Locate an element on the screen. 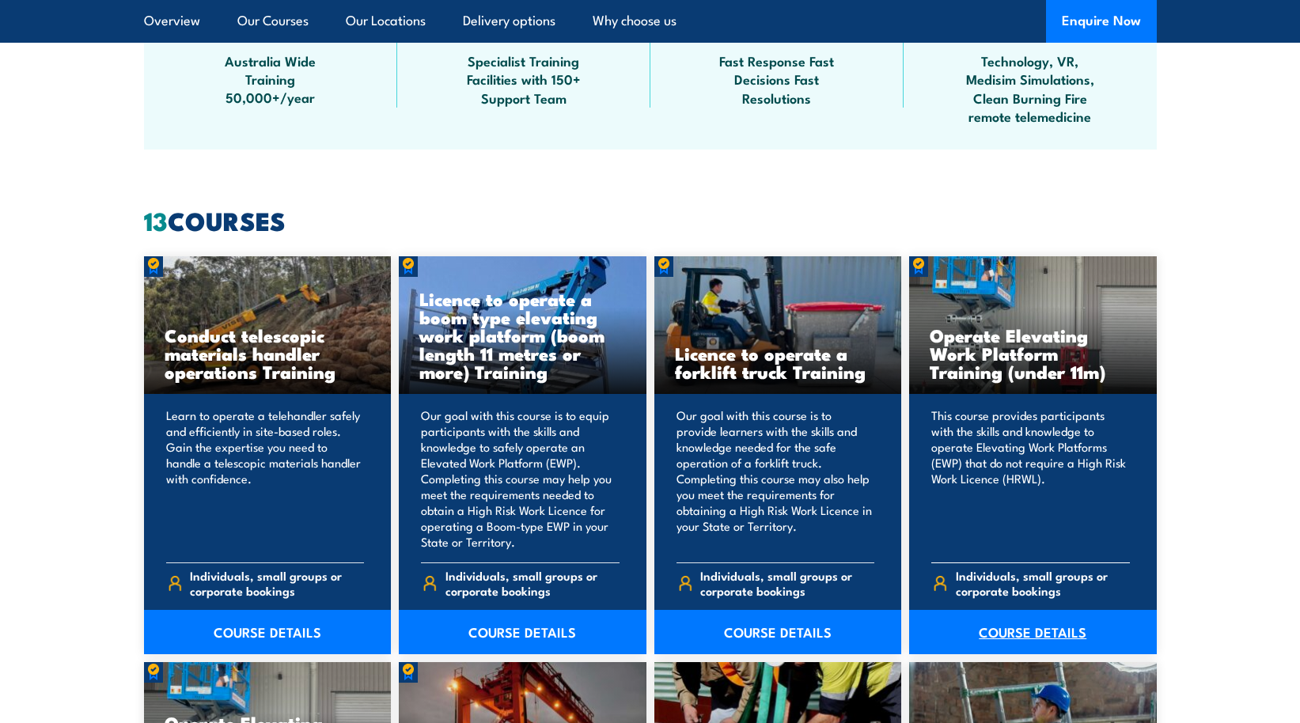 This screenshot has width=1300, height=723. p: Learn to operate a telehandler safely and efficiently in site-based roles. Gain the expertise you... is located at coordinates (265, 479).